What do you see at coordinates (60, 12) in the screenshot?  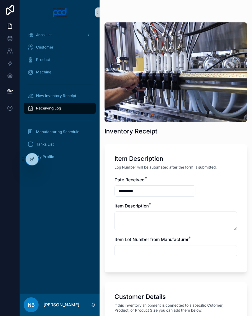 I see `img: App logo` at bounding box center [60, 12].